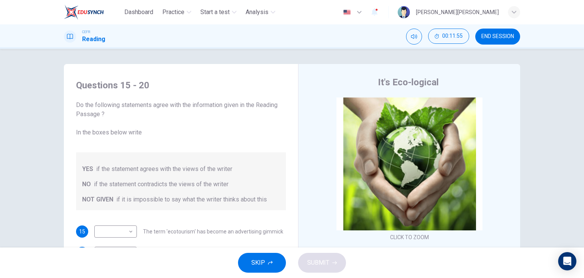 Image resolution: width=584 pixels, height=278 pixels. What do you see at coordinates (181, 85) in the screenshot?
I see `h4: Questions 15 - 20` at bounding box center [181, 85].